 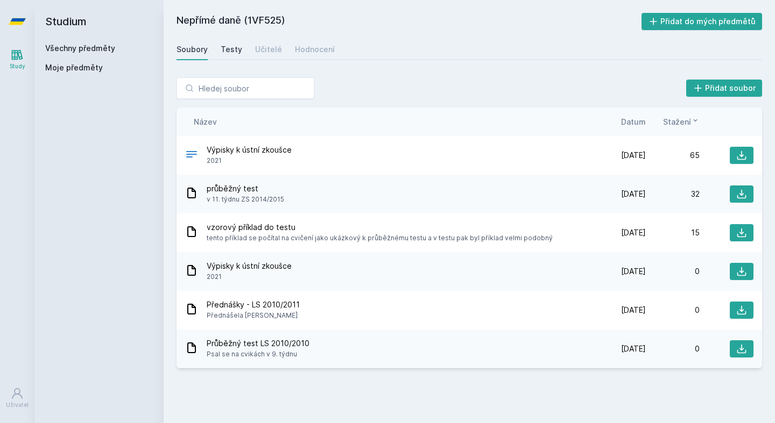 What do you see at coordinates (315, 50) in the screenshot?
I see `div: Hodnocení` at bounding box center [315, 50].